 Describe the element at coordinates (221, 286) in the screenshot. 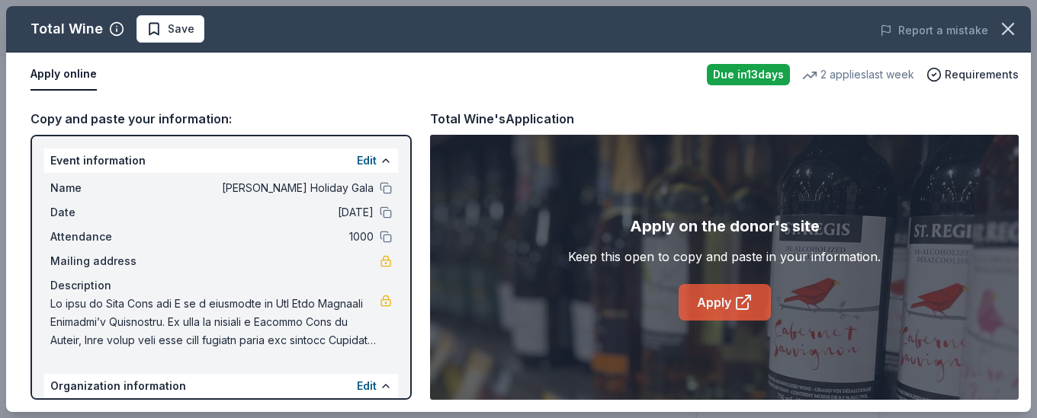

I see `div: Description` at that location.